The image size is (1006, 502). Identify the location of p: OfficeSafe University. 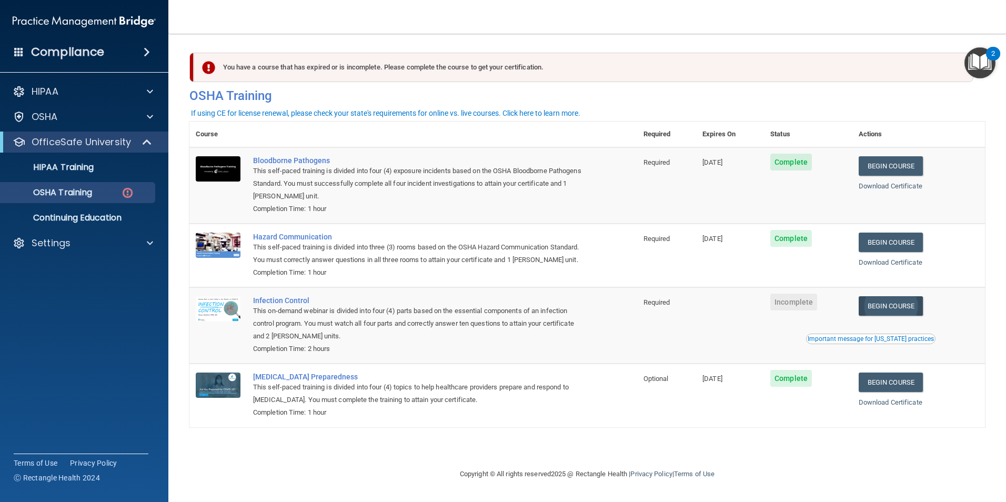
(81, 142).